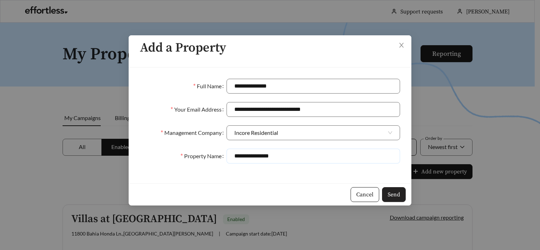  What do you see at coordinates (401, 45) in the screenshot?
I see `button: Close` at bounding box center [401, 45].